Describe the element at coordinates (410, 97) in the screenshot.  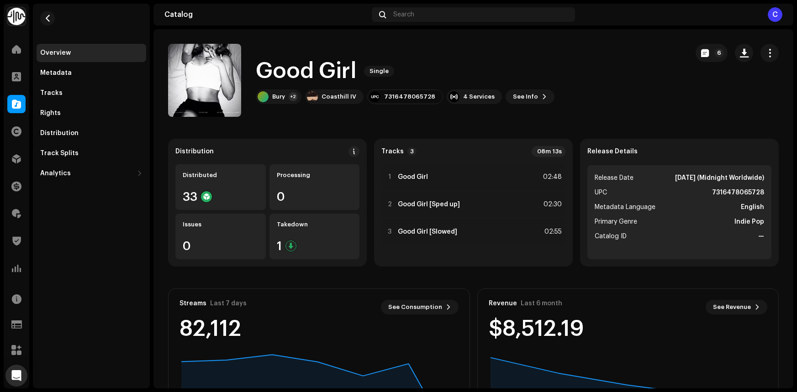
I see `div: 7316478065728` at that location.